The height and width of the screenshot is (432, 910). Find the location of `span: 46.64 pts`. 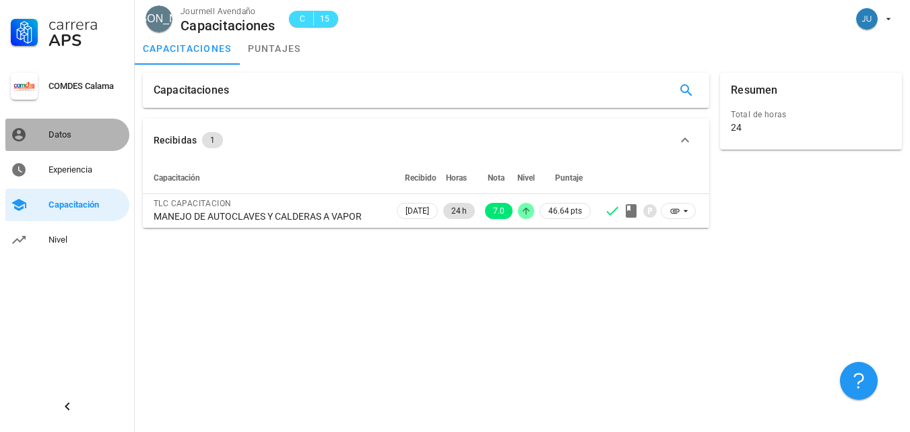

span: 46.64 pts is located at coordinates (565, 211).